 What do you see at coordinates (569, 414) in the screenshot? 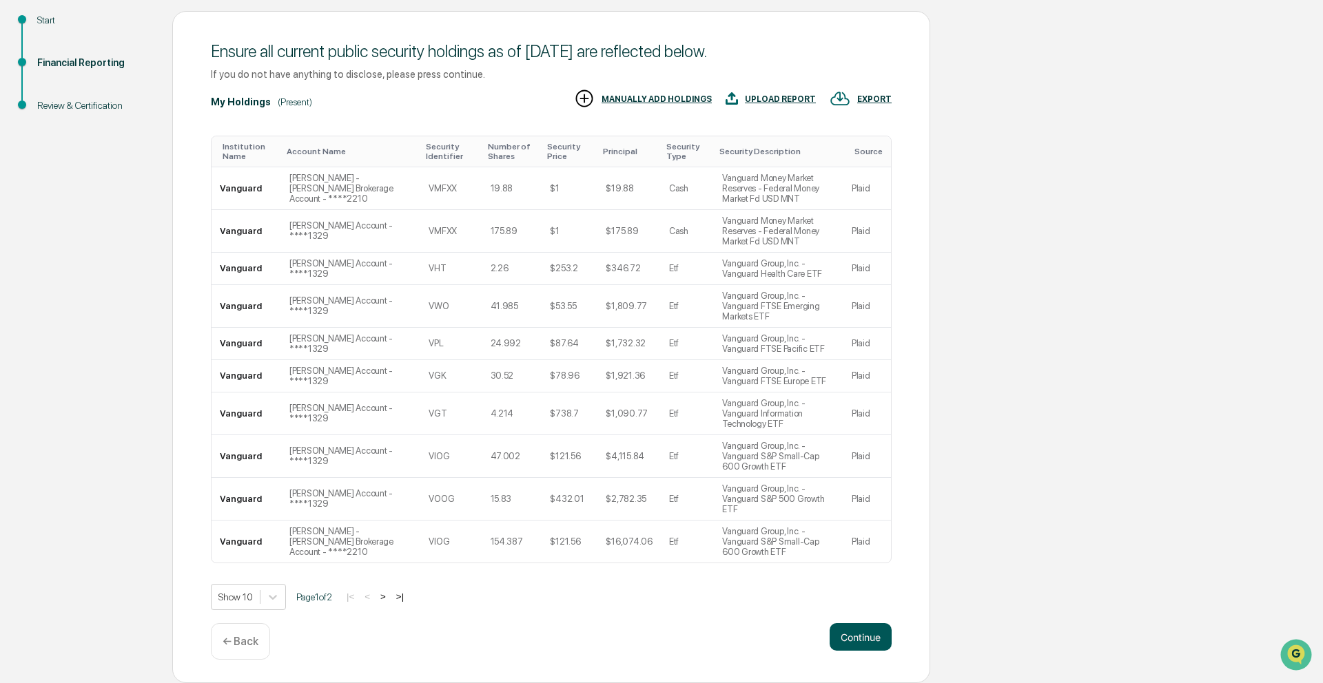
I see `td: $738.7` at bounding box center [569, 414].